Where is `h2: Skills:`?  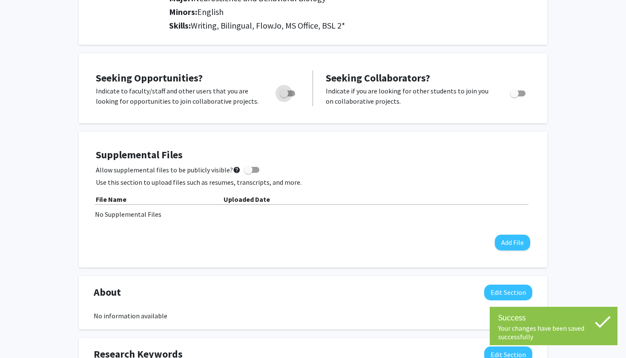 h2: Skills: is located at coordinates (351, 26).